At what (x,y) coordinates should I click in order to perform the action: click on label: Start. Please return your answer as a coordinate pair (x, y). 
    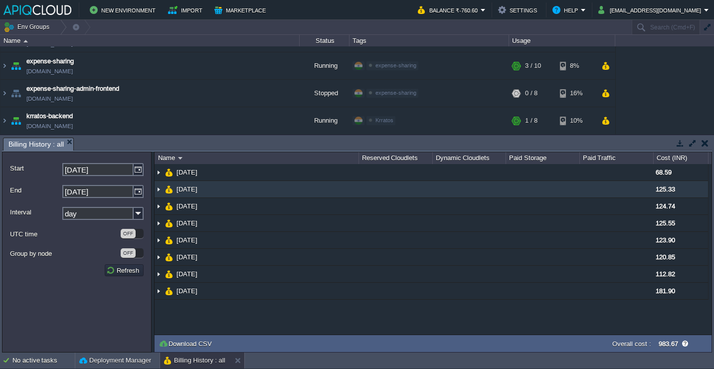
    Looking at the image, I should click on (35, 168).